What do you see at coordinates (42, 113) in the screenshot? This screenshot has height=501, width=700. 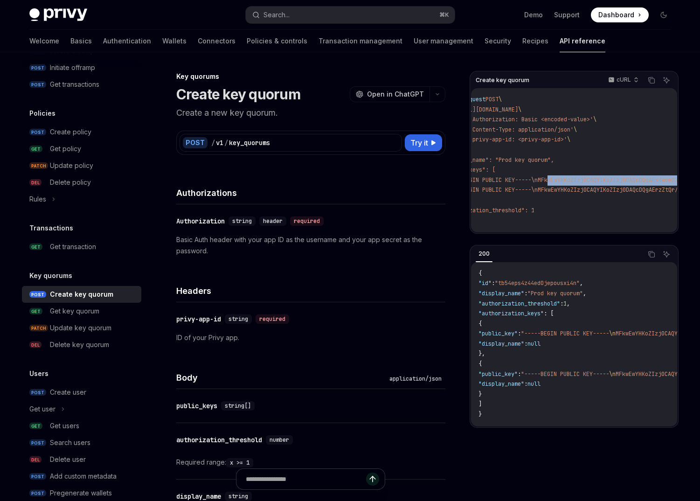 I see `h5: Policies` at bounding box center [42, 113].